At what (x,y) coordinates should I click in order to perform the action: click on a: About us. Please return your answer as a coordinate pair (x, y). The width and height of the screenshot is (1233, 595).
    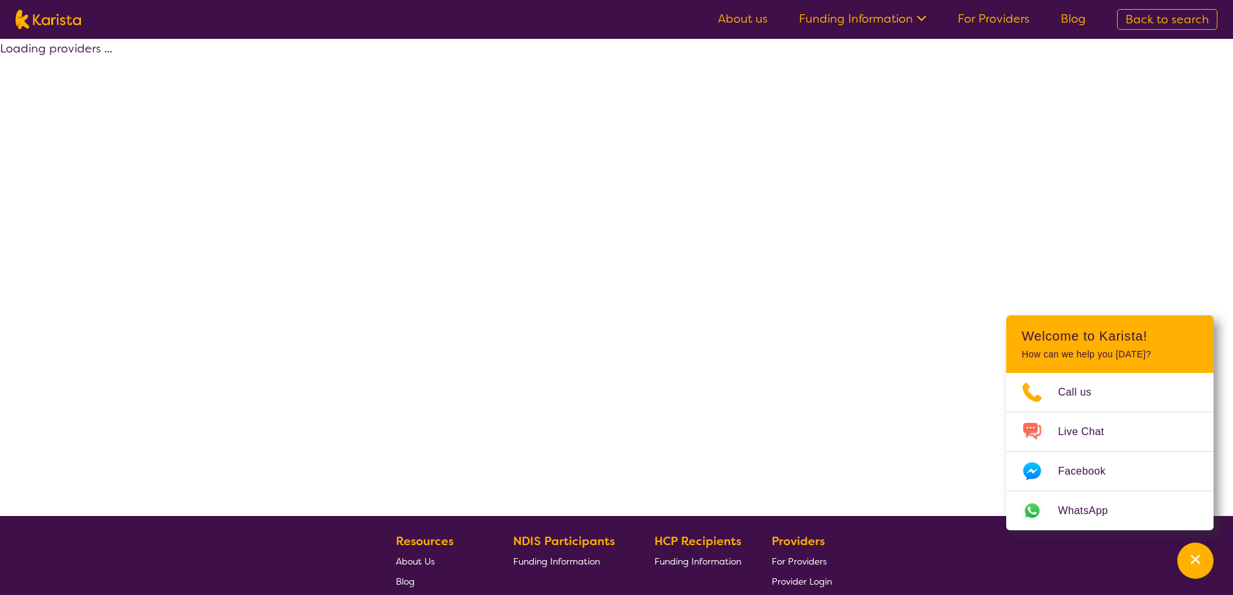
    Looking at the image, I should click on (742, 19).